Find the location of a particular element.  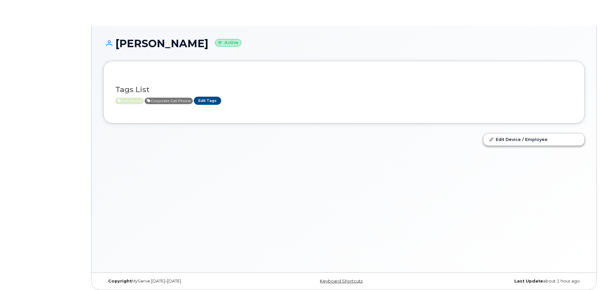

a: Keyboard Shortcuts is located at coordinates (341, 281).